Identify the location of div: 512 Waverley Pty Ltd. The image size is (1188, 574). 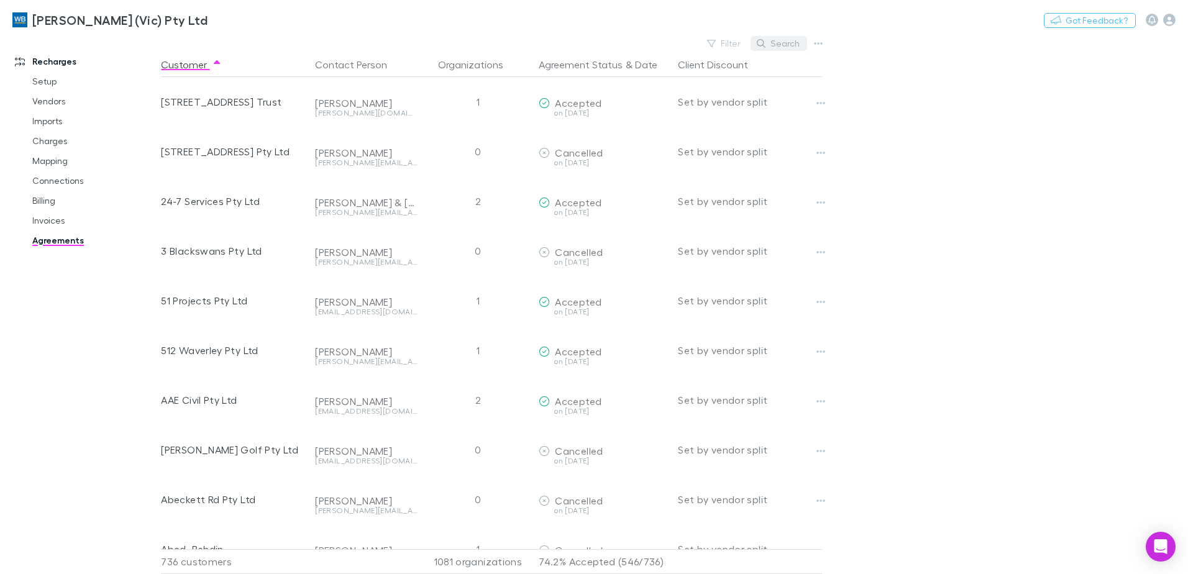
(233, 350).